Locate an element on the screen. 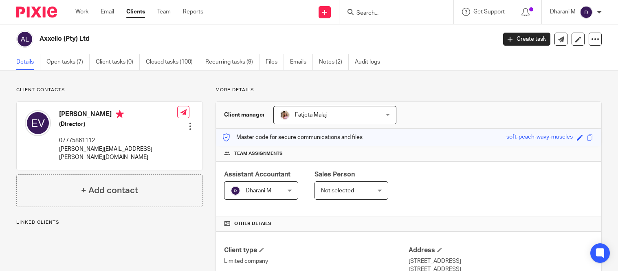 This screenshot has height=271, width=618. h5: (Director) is located at coordinates (118, 124).